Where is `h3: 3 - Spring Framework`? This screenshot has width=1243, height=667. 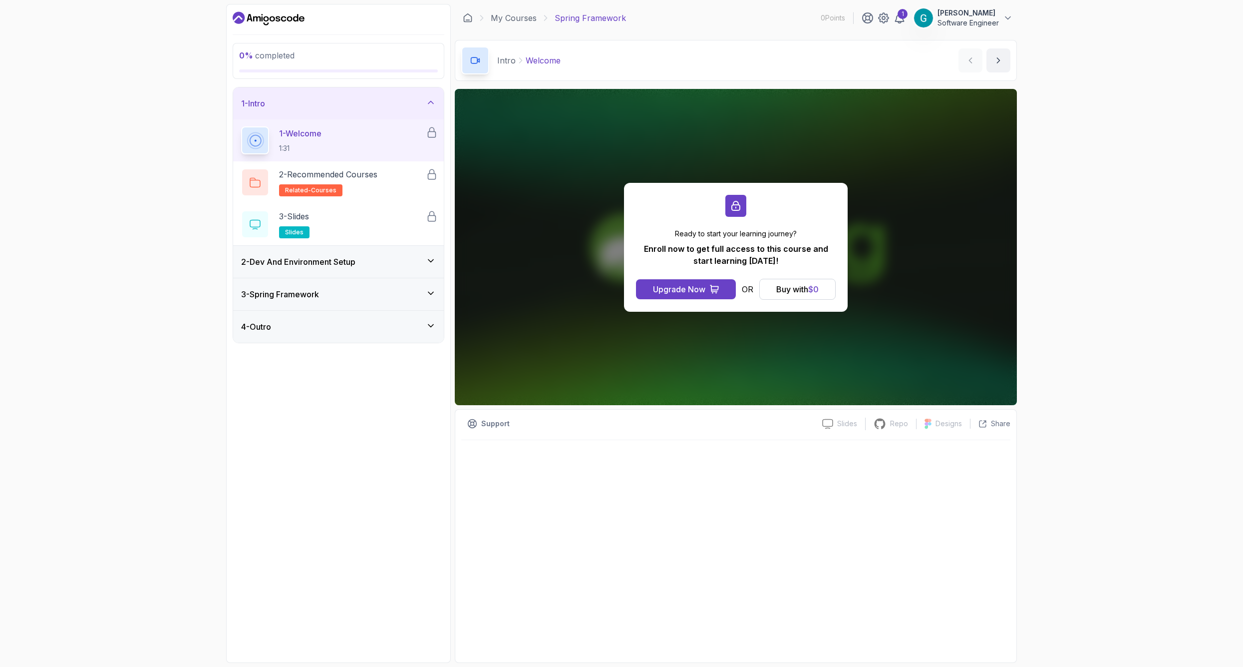
h3: 3 - Spring Framework is located at coordinates (280, 294).